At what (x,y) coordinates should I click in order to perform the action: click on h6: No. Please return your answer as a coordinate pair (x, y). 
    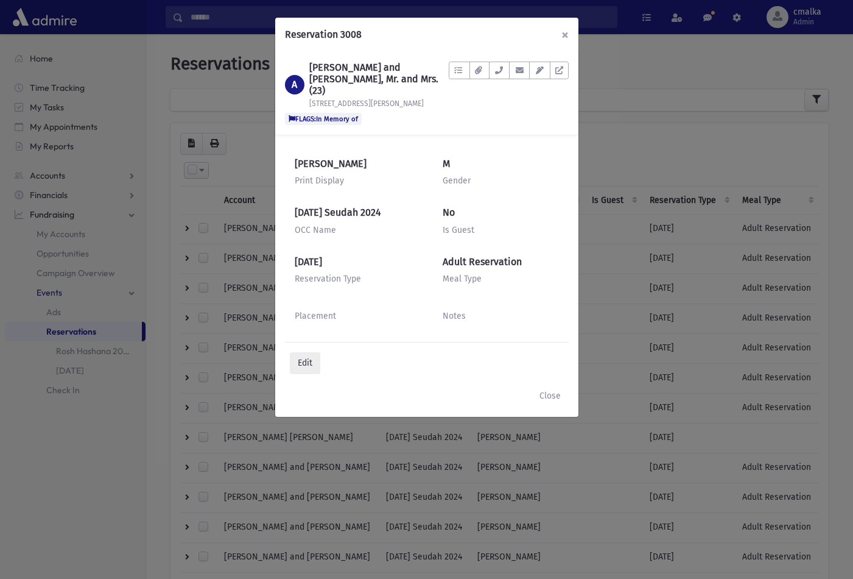
    Looking at the image, I should click on (501, 212).